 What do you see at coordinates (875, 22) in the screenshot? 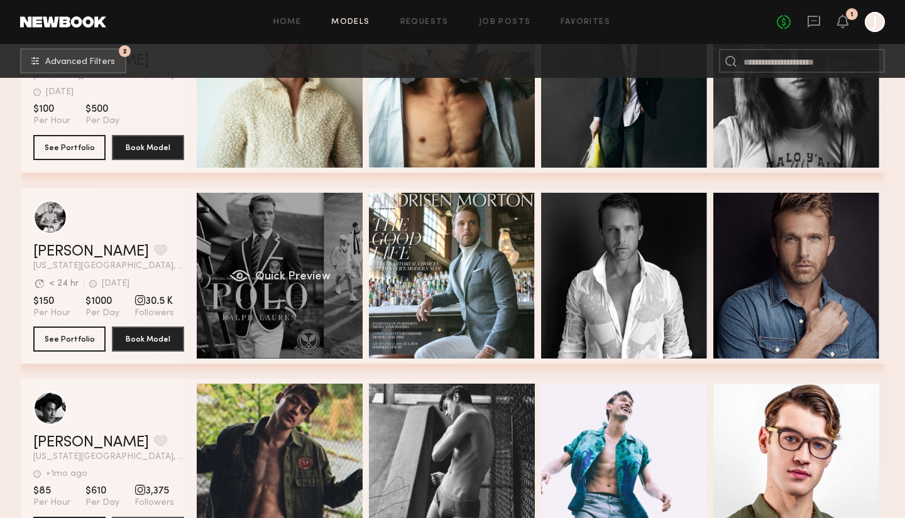
I see `a: J` at bounding box center [875, 22].